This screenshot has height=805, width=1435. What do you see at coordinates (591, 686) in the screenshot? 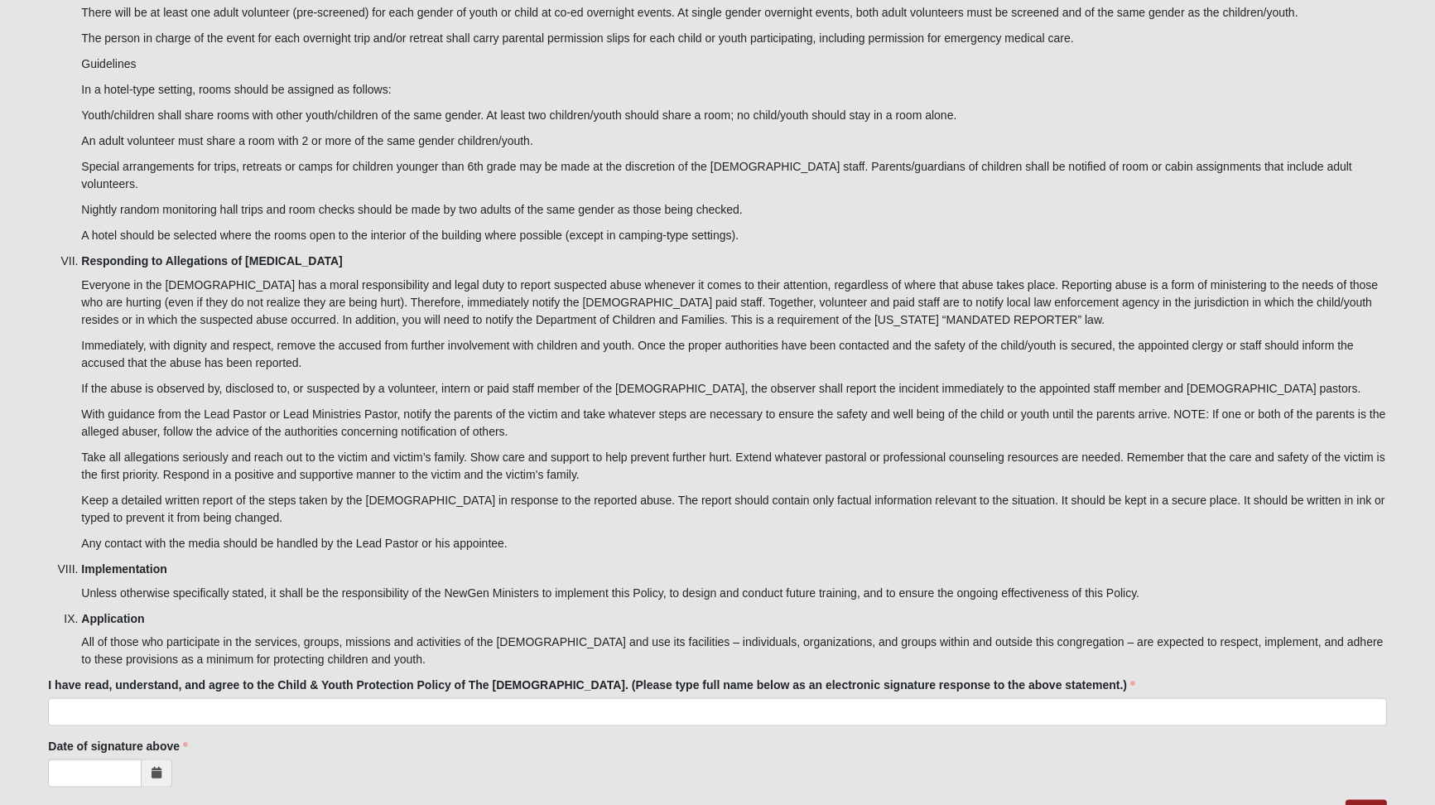
I see `label: I have read, understand, and agree to the Child & Youth Protection Policy of The [DEMOGRAPHIC_DAT...` at bounding box center [591, 686].